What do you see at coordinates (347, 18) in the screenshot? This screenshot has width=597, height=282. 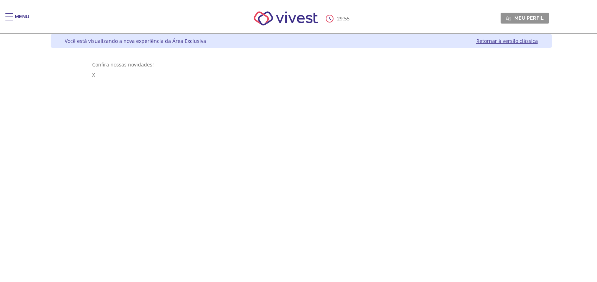 I see `span: 55` at bounding box center [347, 18].